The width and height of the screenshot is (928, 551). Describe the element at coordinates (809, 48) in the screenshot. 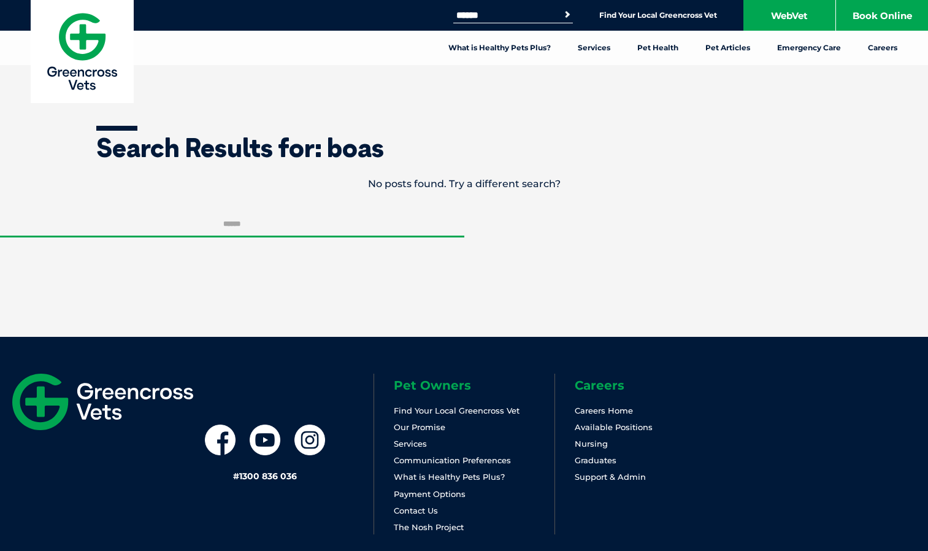

I see `a: Emergency Care` at that location.